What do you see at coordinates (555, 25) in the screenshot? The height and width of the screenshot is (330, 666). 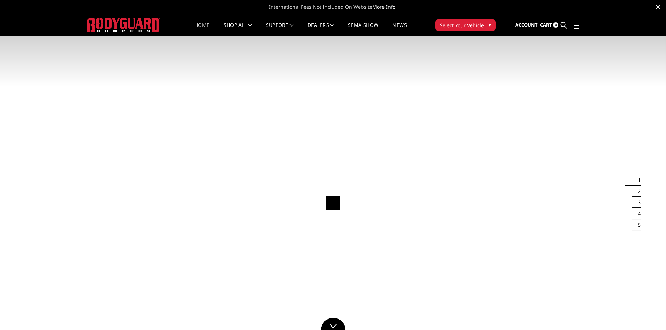 I see `span: 0` at bounding box center [555, 25].